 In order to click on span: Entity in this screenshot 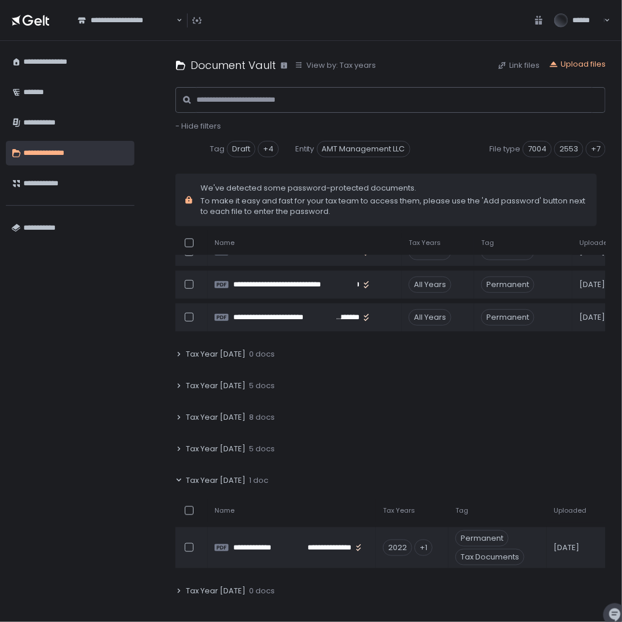, I will do `click(304, 149)`.